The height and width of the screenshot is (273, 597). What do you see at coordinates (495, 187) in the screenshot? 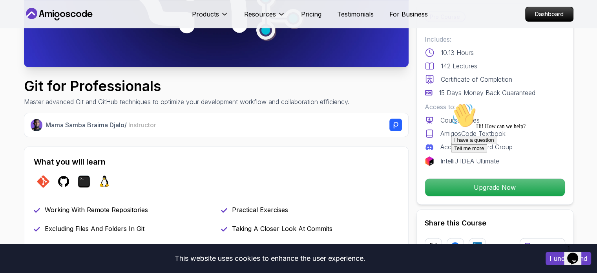
I see `p: Upgrade Now` at bounding box center [495, 187].